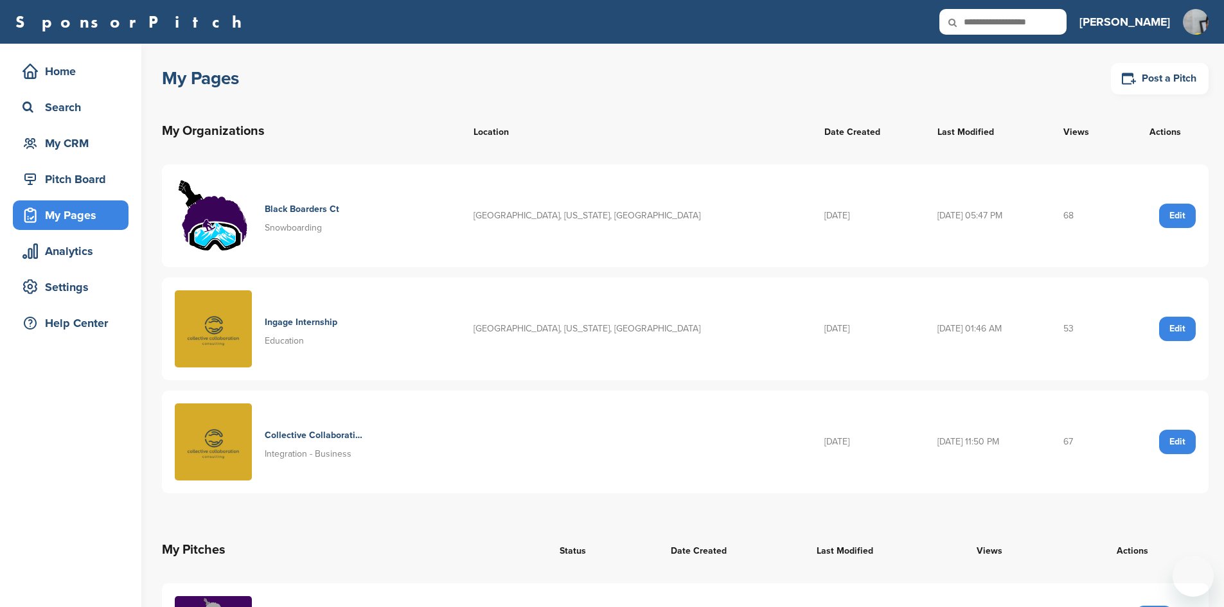 Image resolution: width=1224 pixels, height=607 pixels. I want to click on a: Post a Pitch, so click(1159, 78).